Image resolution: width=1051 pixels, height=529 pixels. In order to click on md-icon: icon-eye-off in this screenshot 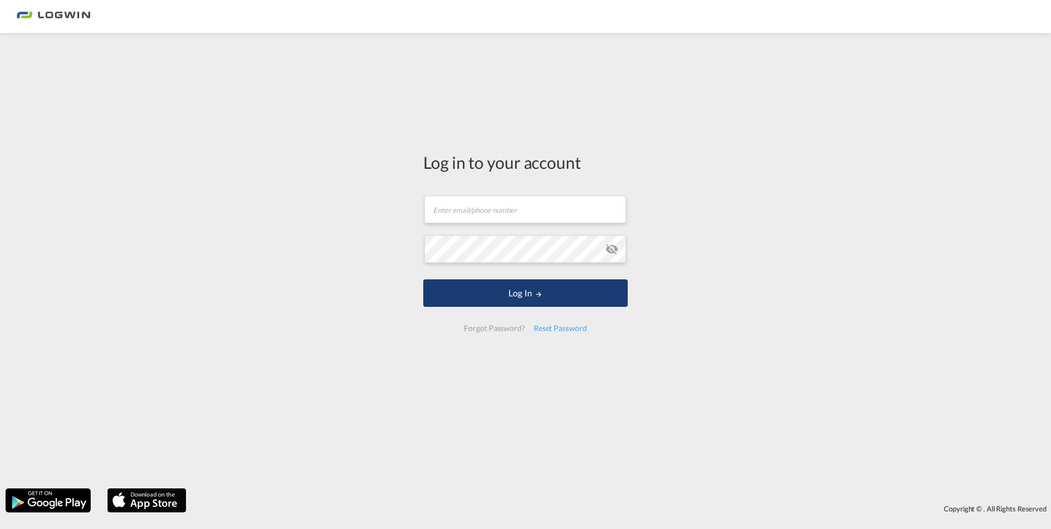, I will do `click(612, 249)`.